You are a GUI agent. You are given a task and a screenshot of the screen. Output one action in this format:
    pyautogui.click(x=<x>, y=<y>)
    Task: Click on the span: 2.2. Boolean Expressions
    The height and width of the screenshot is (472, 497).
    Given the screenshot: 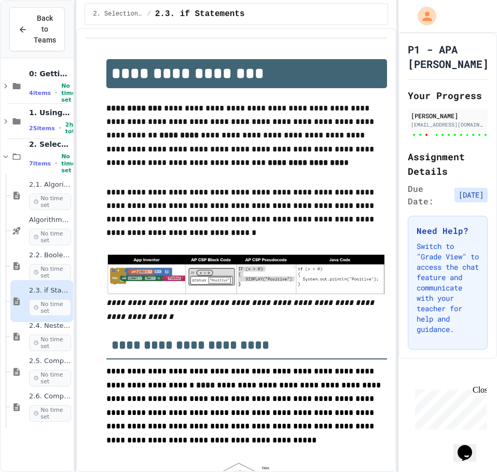 What is the action you would take?
    pyautogui.click(x=50, y=255)
    